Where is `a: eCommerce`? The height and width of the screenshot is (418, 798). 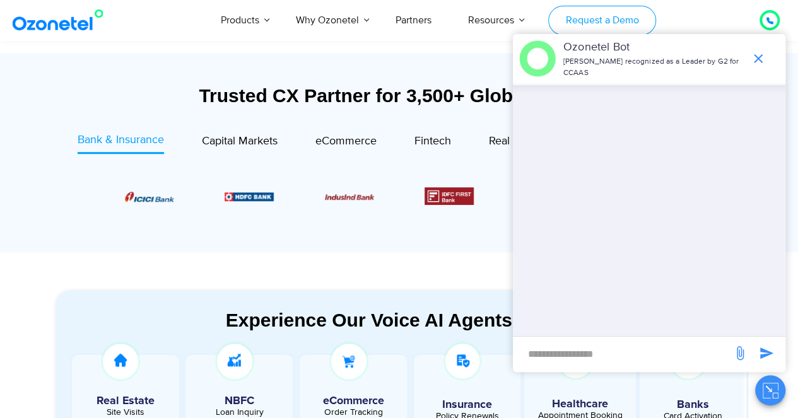
a: eCommerce is located at coordinates (346, 143).